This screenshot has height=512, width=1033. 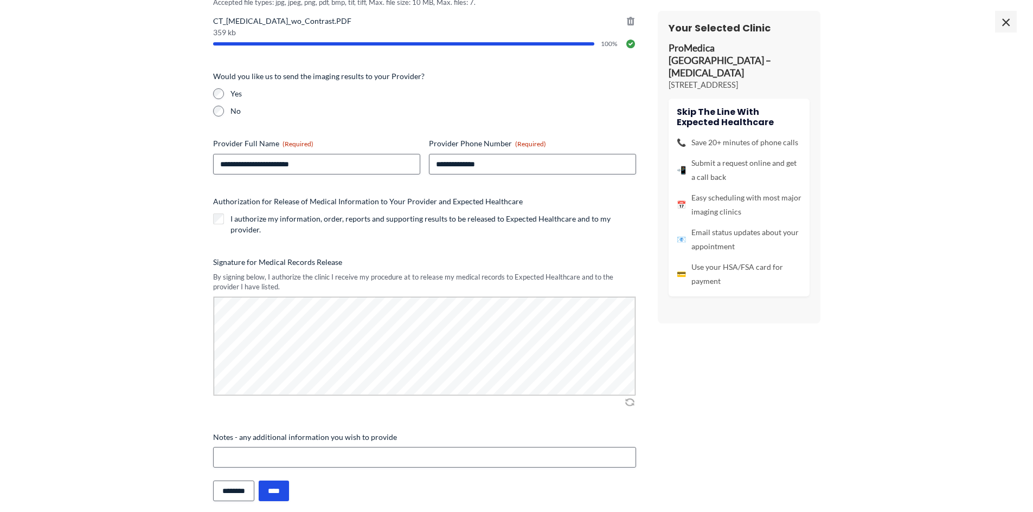 What do you see at coordinates (319, 76) in the screenshot?
I see `legend: Would you like us to send the imaging results to your Provider?` at bounding box center [319, 76].